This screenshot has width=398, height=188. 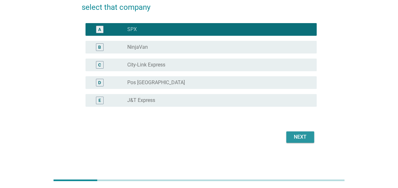 I want to click on label: NinjaVan, so click(x=138, y=47).